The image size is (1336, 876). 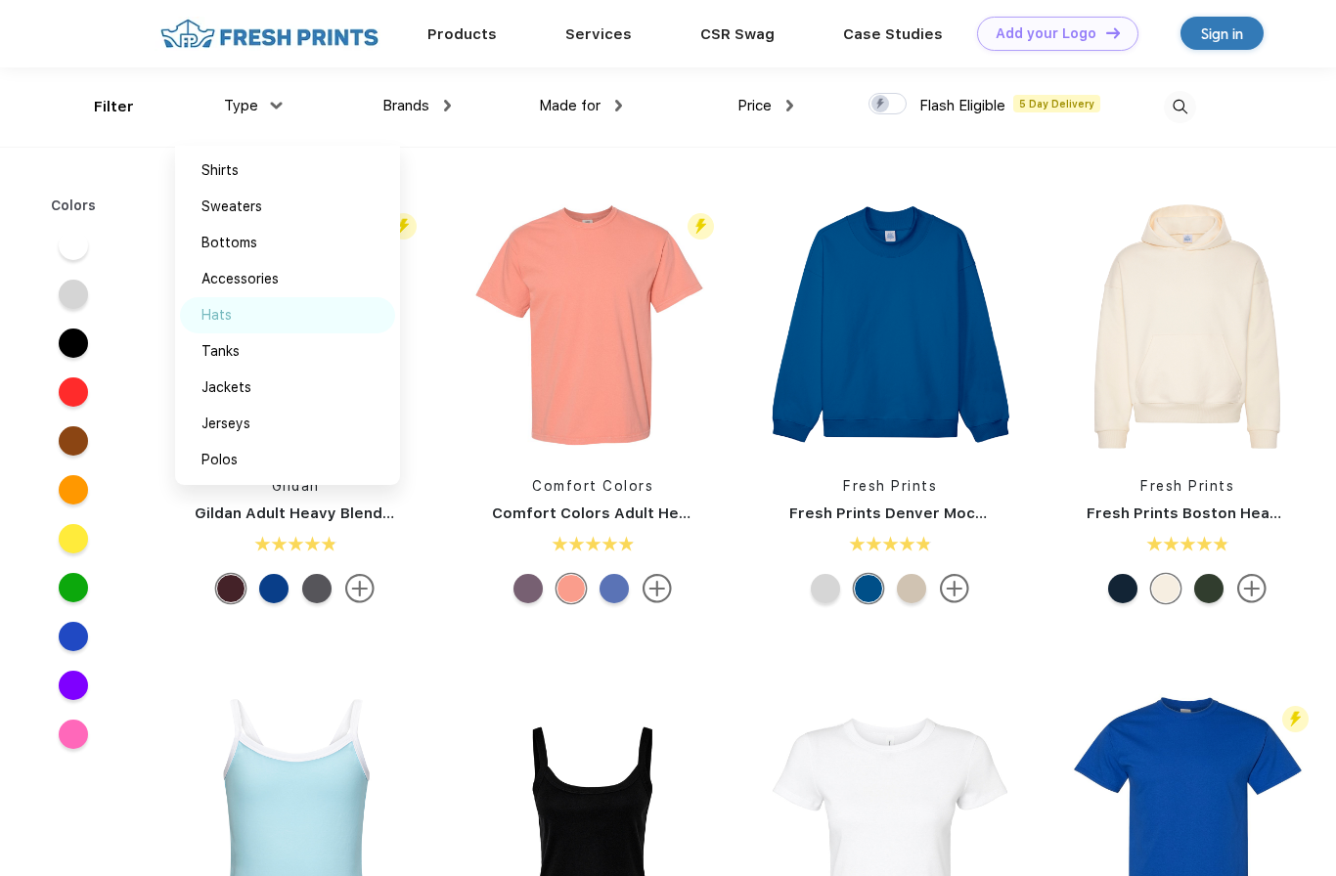 What do you see at coordinates (226, 387) in the screenshot?
I see `div: Jackets` at bounding box center [226, 387].